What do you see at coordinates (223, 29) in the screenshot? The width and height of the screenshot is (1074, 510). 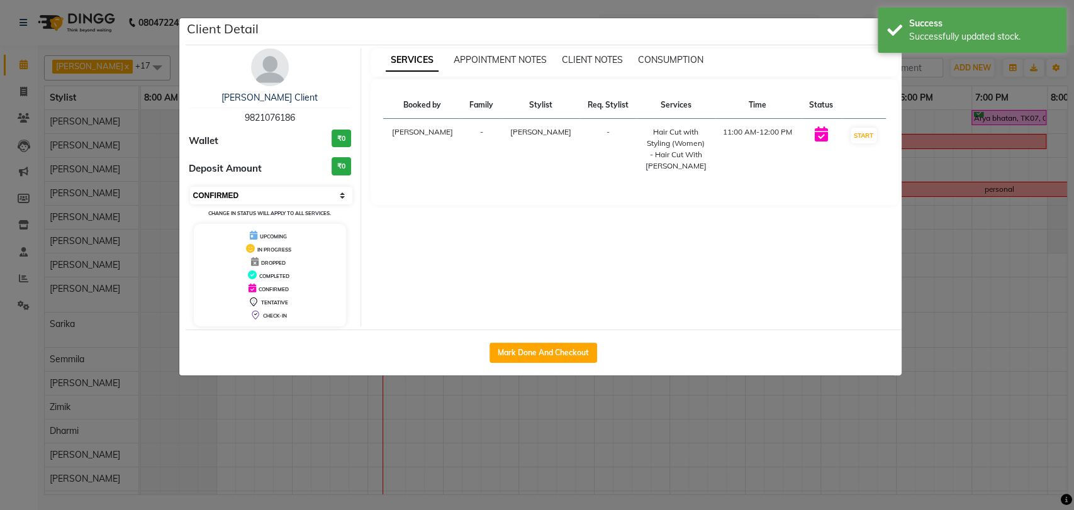 I see `h5: Client Detail` at bounding box center [223, 29].